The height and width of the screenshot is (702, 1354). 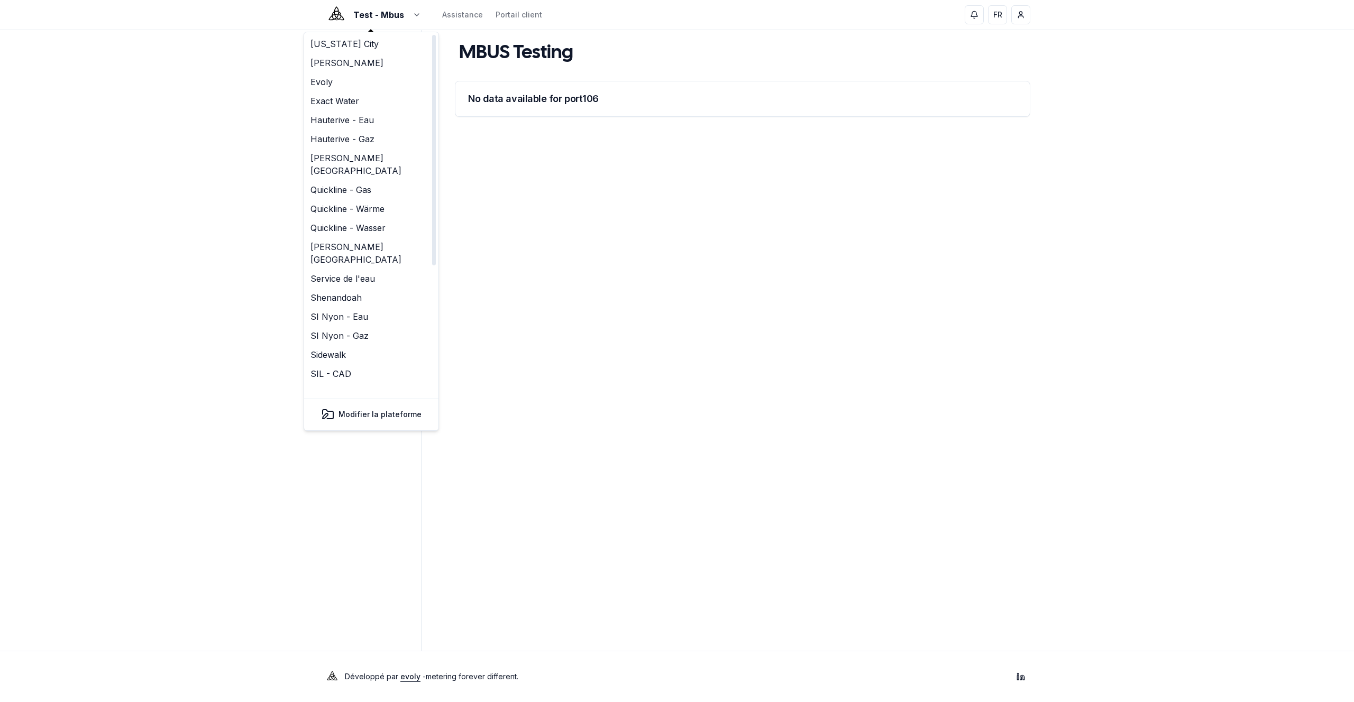 What do you see at coordinates (371, 355) in the screenshot?
I see `a: Sidewalk` at bounding box center [371, 355].